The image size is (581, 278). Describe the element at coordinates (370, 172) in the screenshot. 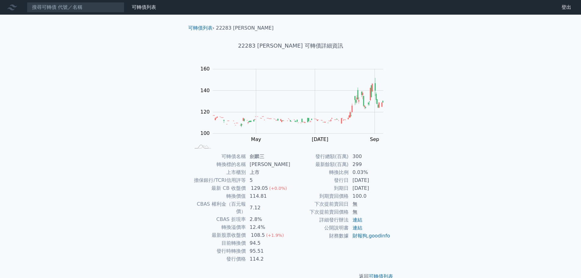

I see `td: 0.03%` at that location.